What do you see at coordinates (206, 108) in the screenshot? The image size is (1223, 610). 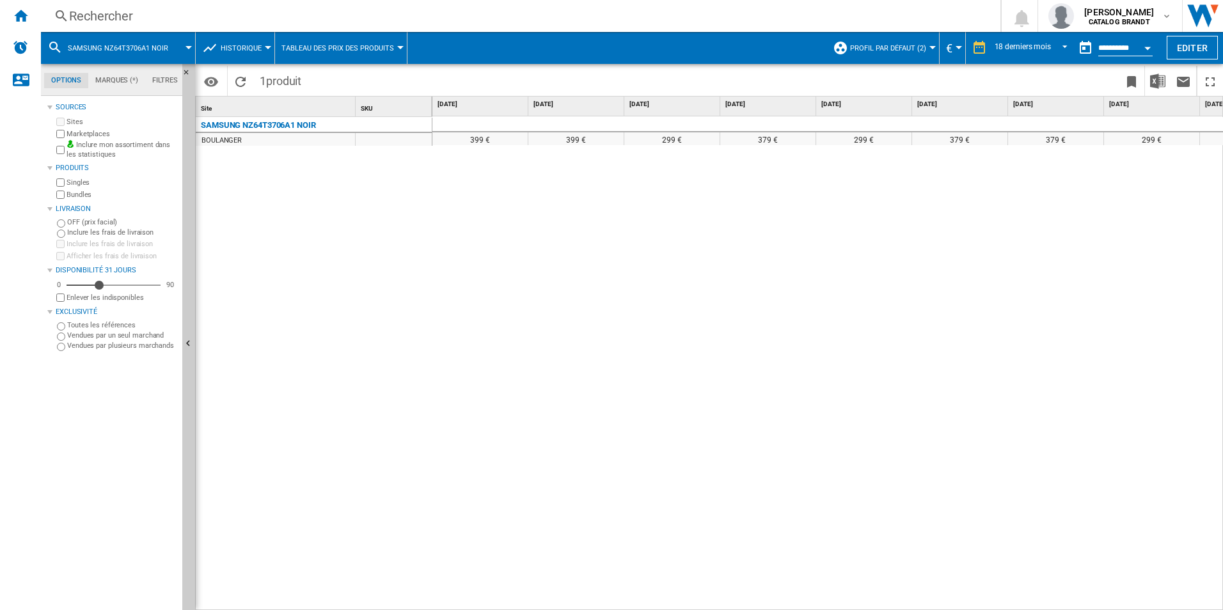 I see `span: Site` at bounding box center [206, 108].